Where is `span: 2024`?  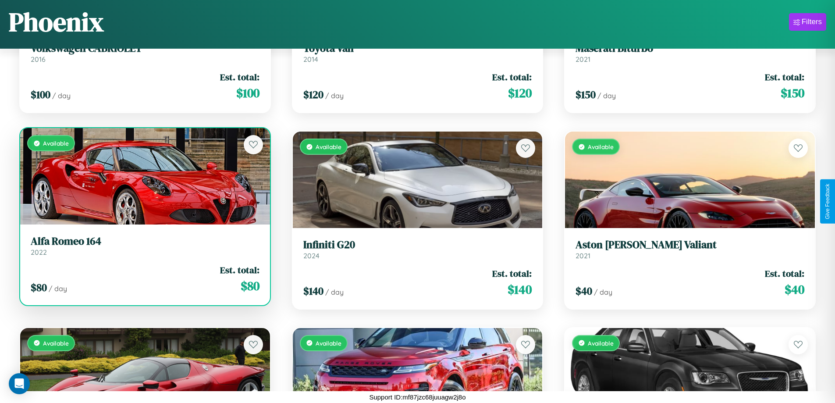
span: 2024 is located at coordinates (311, 256).